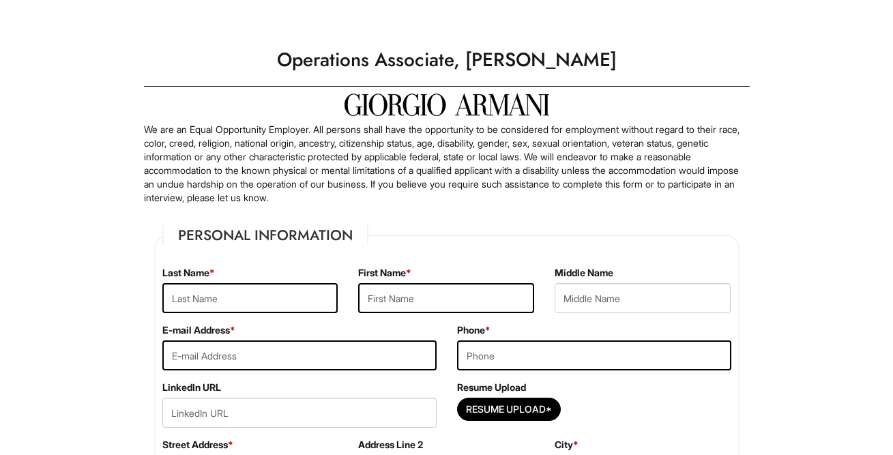  Describe the element at coordinates (198, 445) in the screenshot. I see `label: Street Address` at that location.